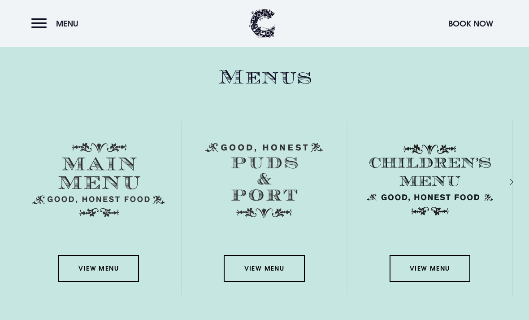 This screenshot has width=529, height=320. Describe the element at coordinates (502, 182) in the screenshot. I see `div: Next slide` at that location.